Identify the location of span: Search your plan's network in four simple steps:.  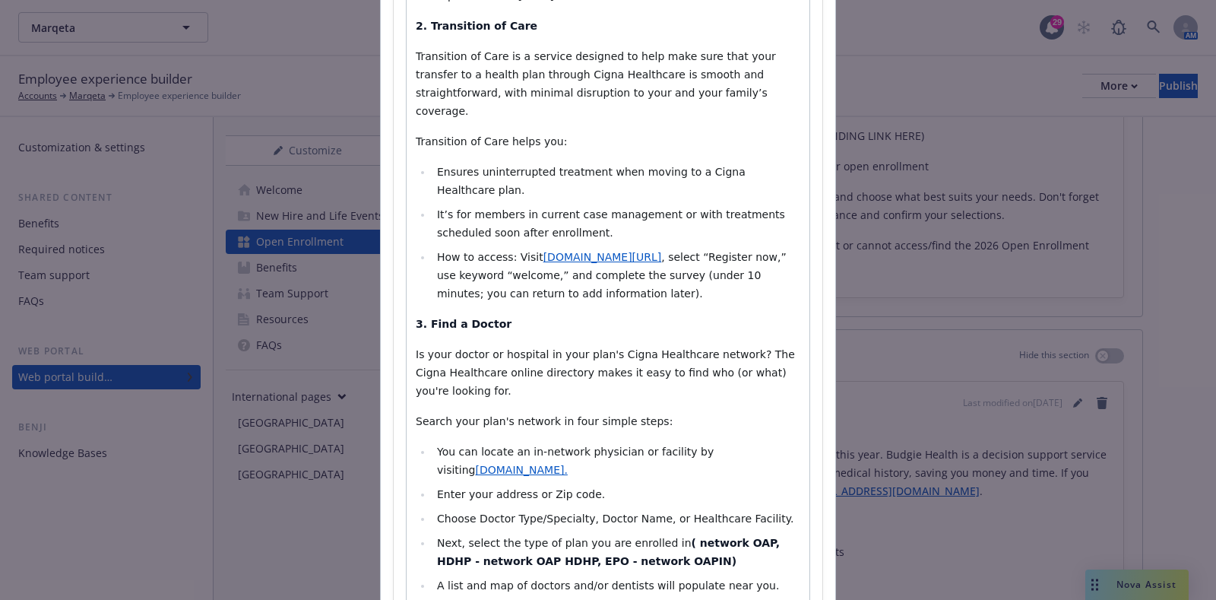
(544, 421).